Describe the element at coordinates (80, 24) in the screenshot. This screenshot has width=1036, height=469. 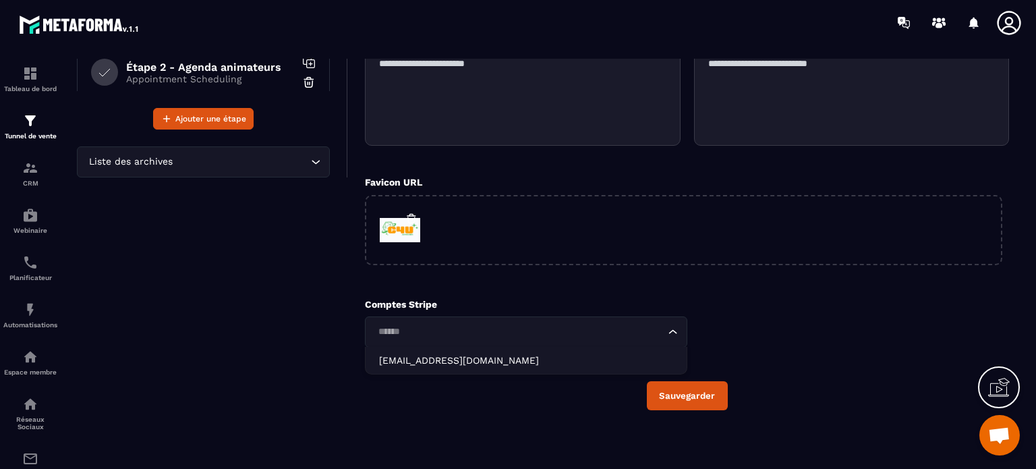
I see `img: logo` at that location.